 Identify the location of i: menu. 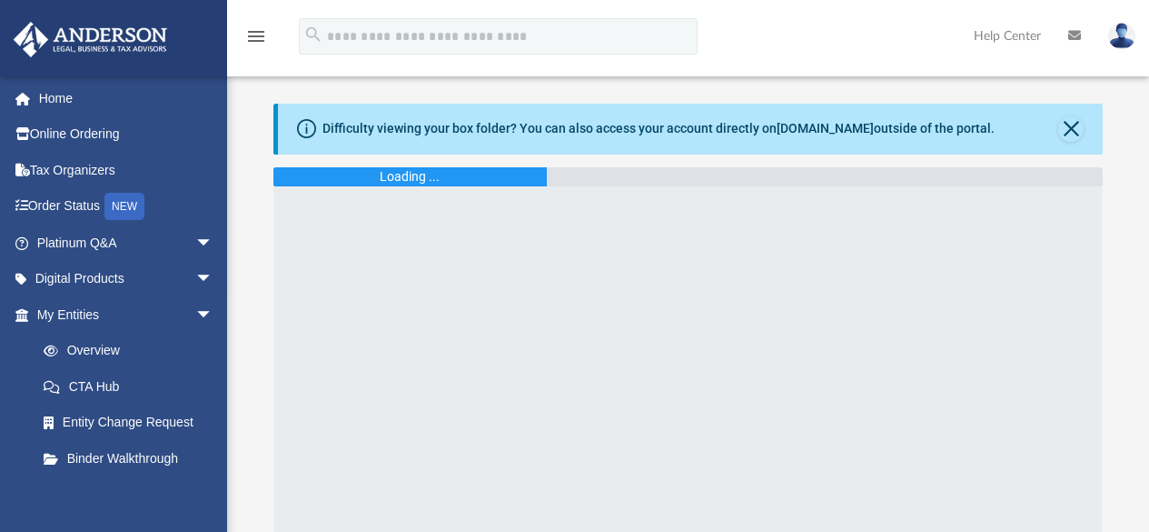
(256, 36).